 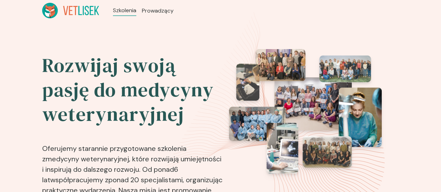 I want to click on a: Szkolenia, so click(x=124, y=10).